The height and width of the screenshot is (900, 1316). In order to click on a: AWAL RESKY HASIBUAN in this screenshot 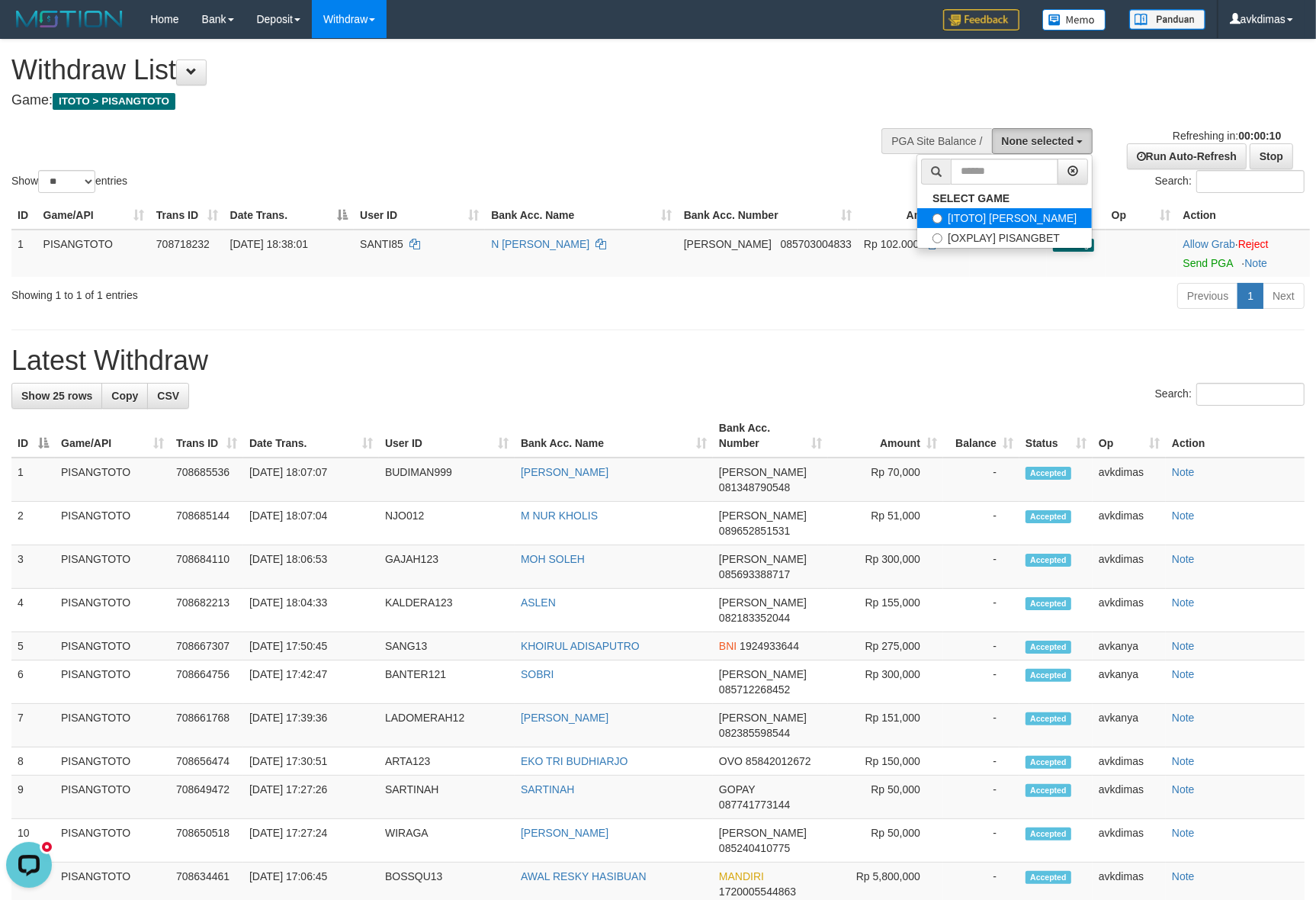, I will do `click(584, 876)`.